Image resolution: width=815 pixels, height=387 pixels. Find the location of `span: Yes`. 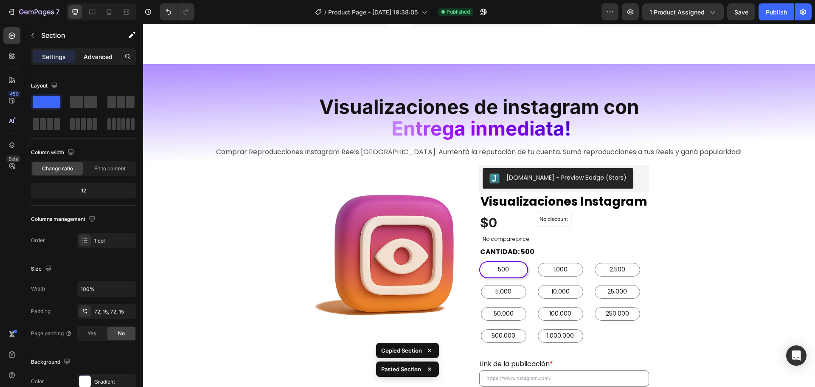

span: Yes is located at coordinates (92, 333).